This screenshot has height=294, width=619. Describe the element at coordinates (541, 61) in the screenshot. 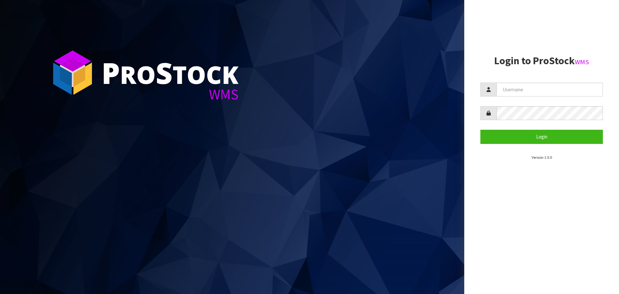

I see `h2: Login to ProStock` at that location.